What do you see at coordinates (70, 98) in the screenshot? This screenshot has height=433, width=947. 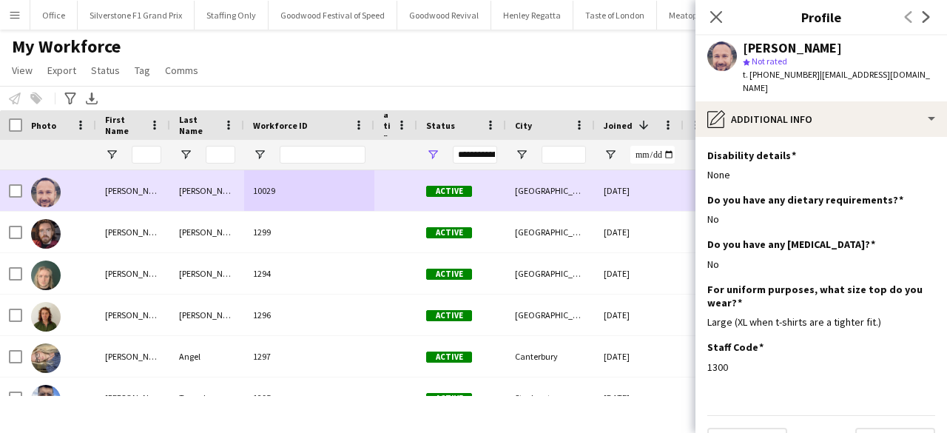 I see `app-action-btn: Advanced filters` at bounding box center [70, 98].